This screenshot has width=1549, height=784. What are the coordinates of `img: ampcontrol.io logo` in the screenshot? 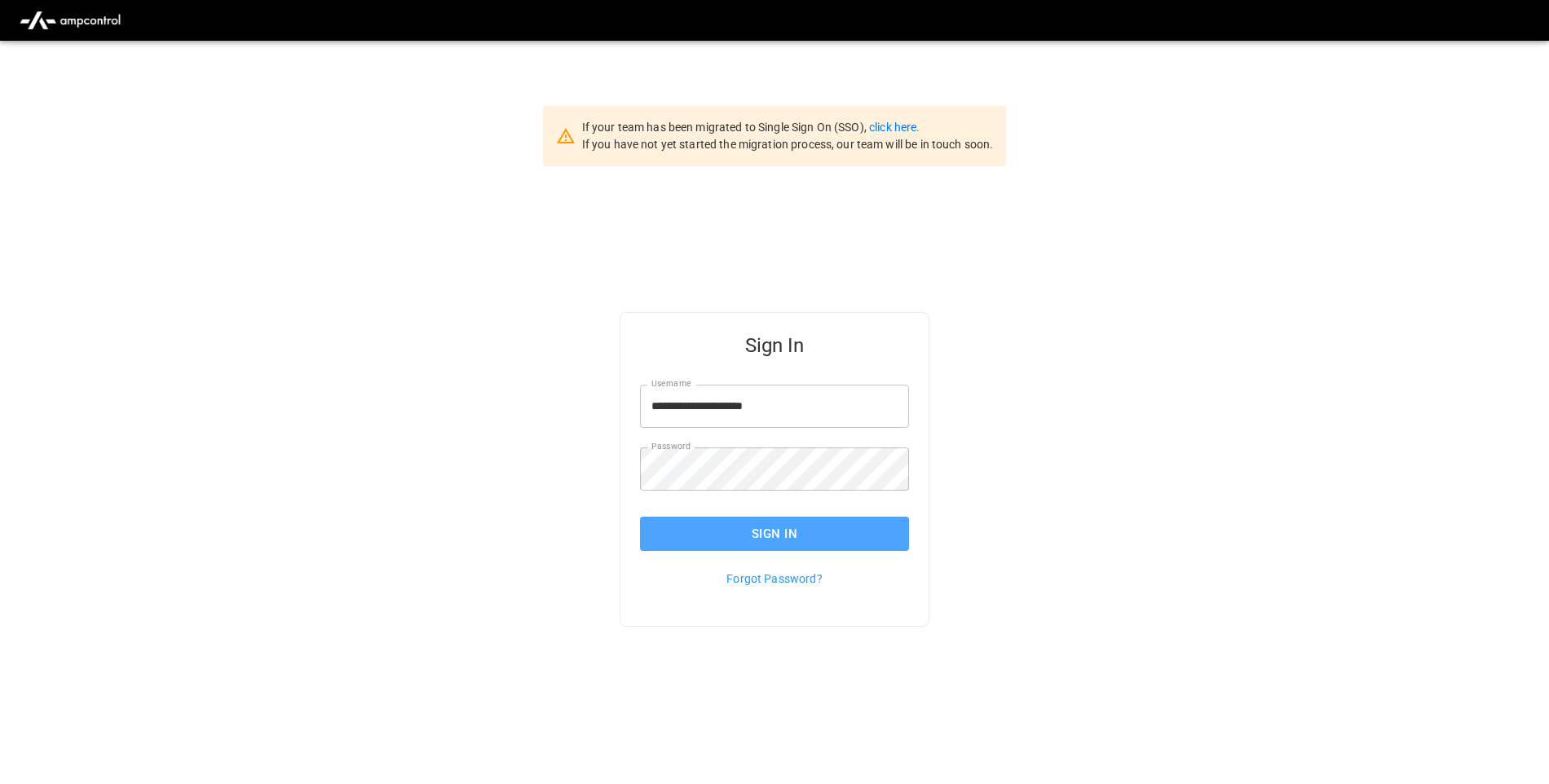 It's located at (70, 20).